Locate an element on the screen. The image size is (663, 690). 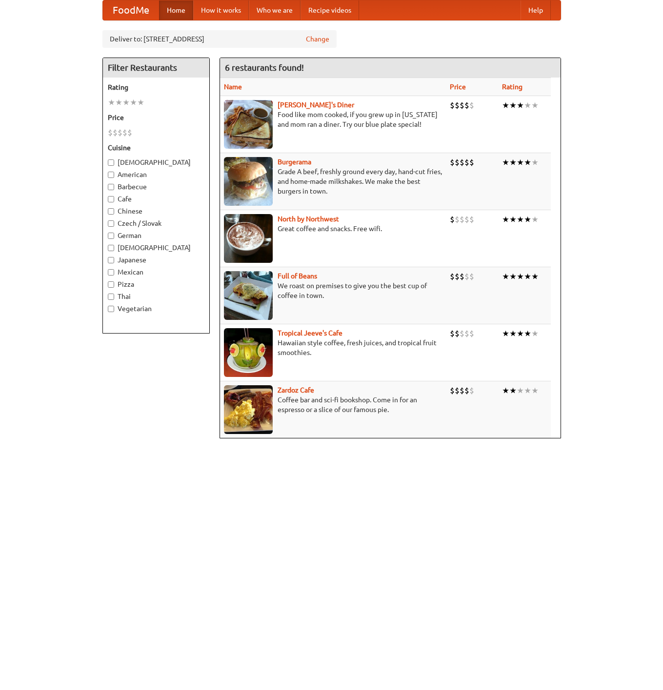
img: jeeves.jpg is located at coordinates (248, 353).